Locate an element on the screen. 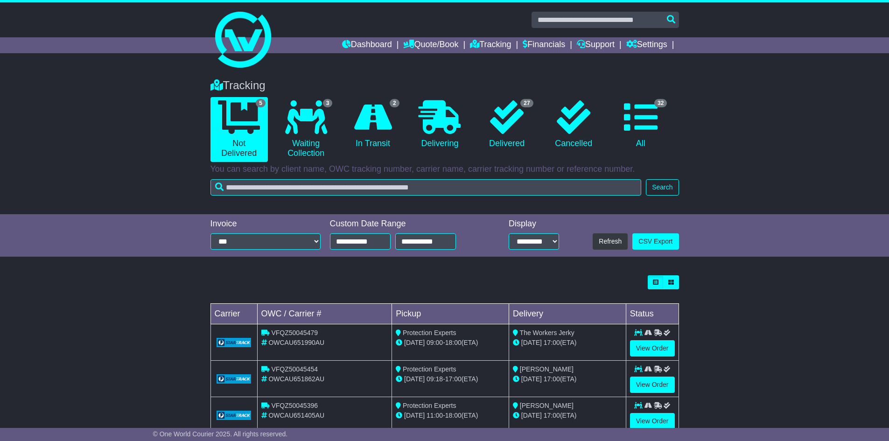 The width and height of the screenshot is (889, 441). span: 2 is located at coordinates (394, 103).